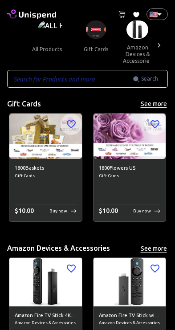 This screenshot has height=330, width=175. I want to click on button: gift cards, so click(96, 49).